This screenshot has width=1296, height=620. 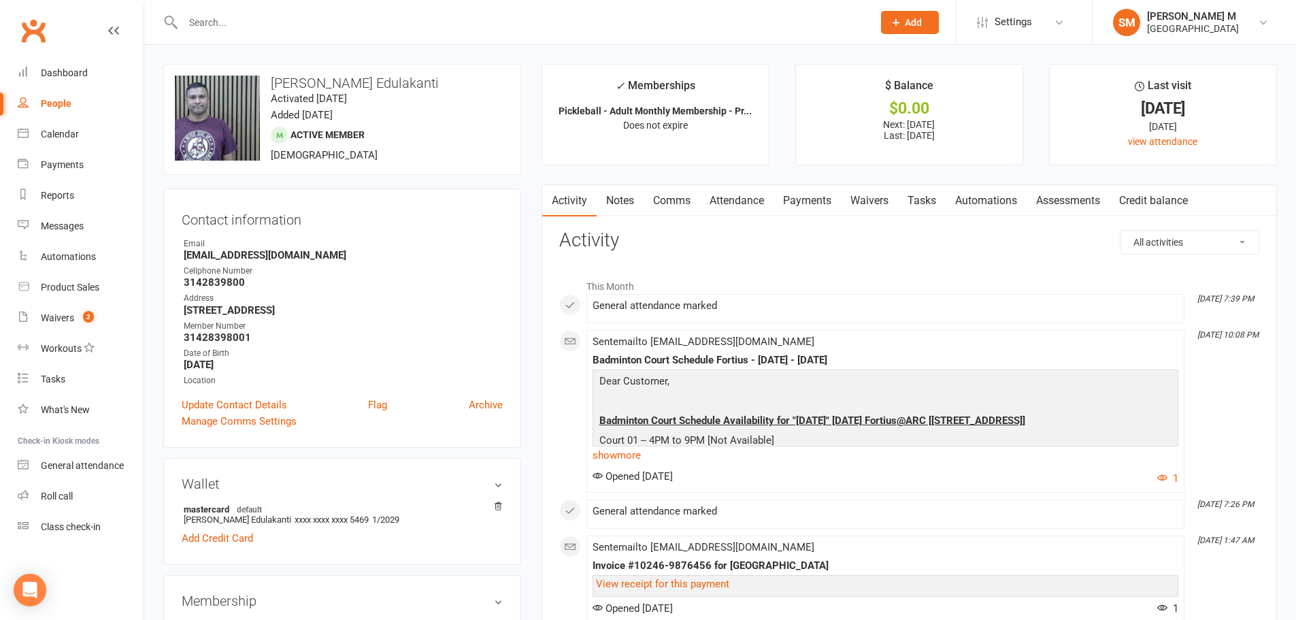 I want to click on a: Archive, so click(x=486, y=405).